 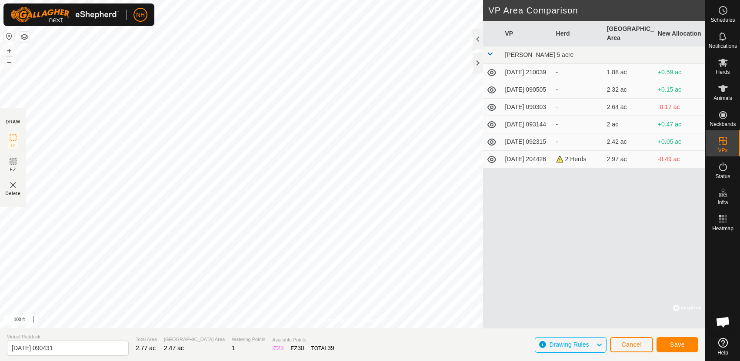 I want to click on button: Save, so click(x=677, y=345).